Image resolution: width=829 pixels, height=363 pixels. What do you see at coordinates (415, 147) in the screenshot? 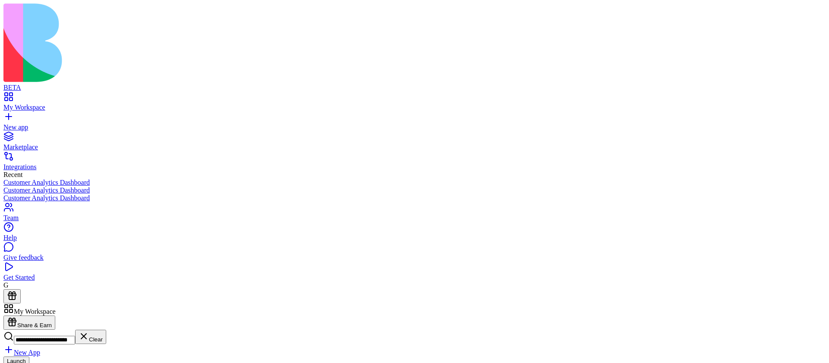
I see `div: Marketplace` at bounding box center [415, 147].